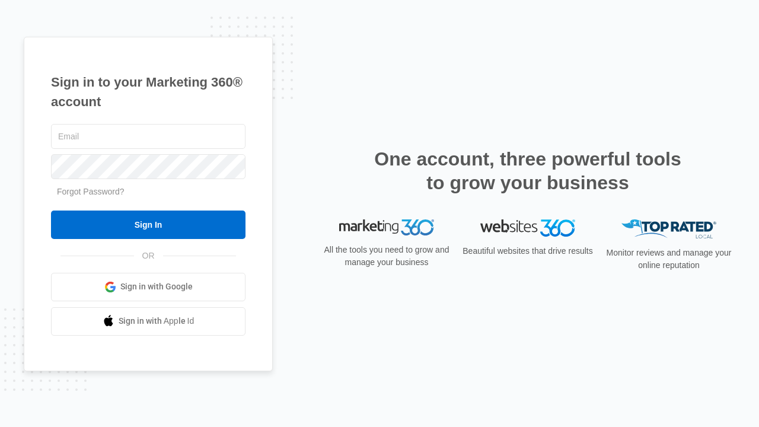  What do you see at coordinates (148, 256) in the screenshot?
I see `span: OR` at bounding box center [148, 256].